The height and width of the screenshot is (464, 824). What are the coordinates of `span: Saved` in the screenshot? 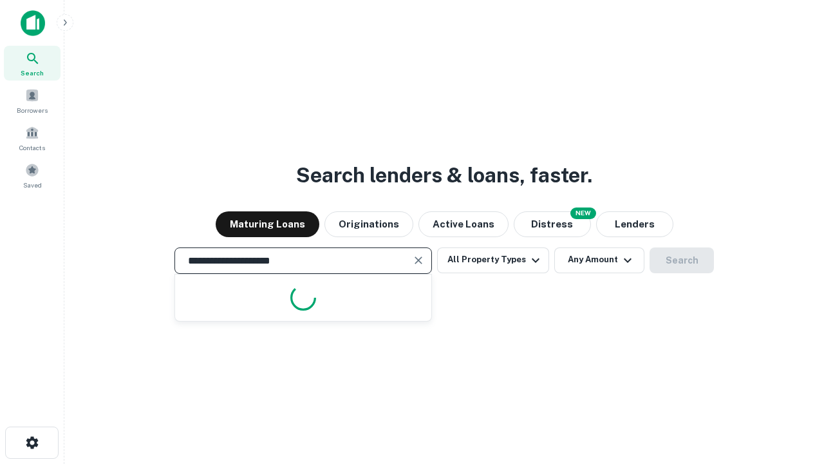 It's located at (32, 185).